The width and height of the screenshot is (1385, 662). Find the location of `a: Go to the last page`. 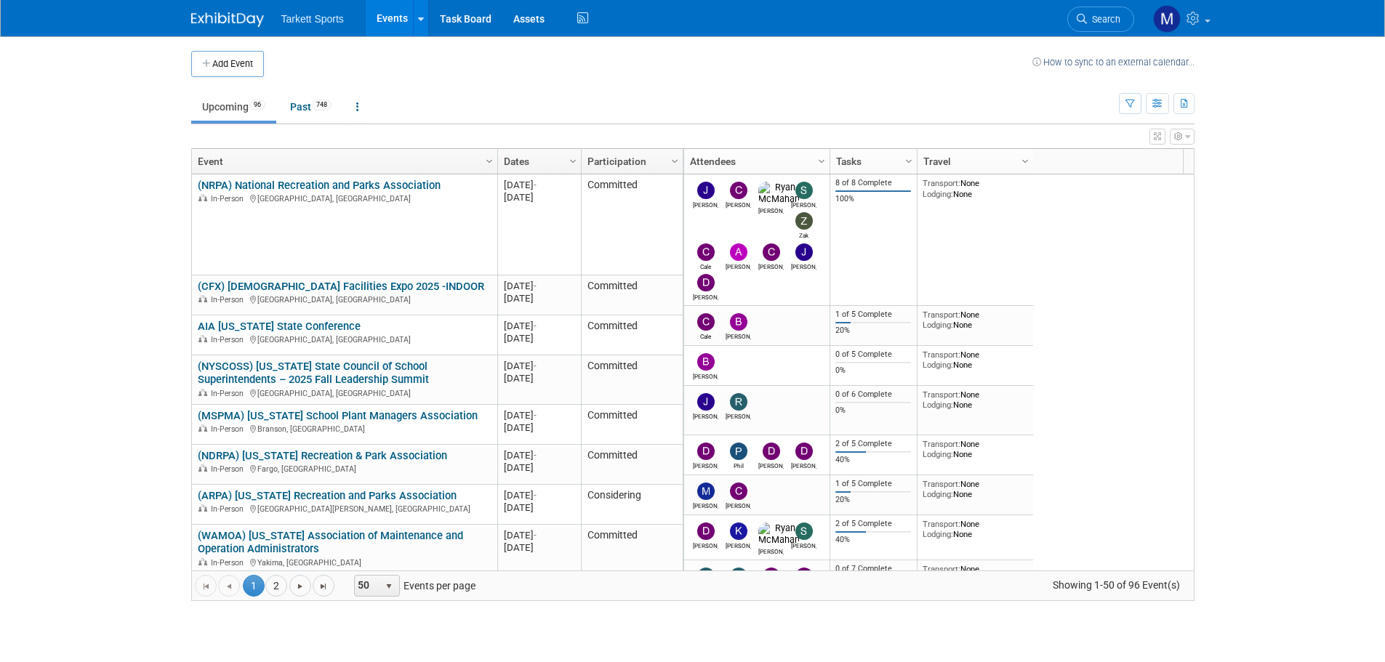

a: Go to the last page is located at coordinates (323, 586).